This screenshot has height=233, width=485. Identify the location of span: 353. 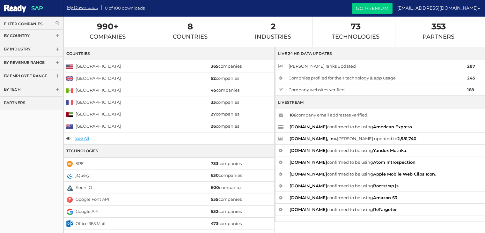
(439, 26).